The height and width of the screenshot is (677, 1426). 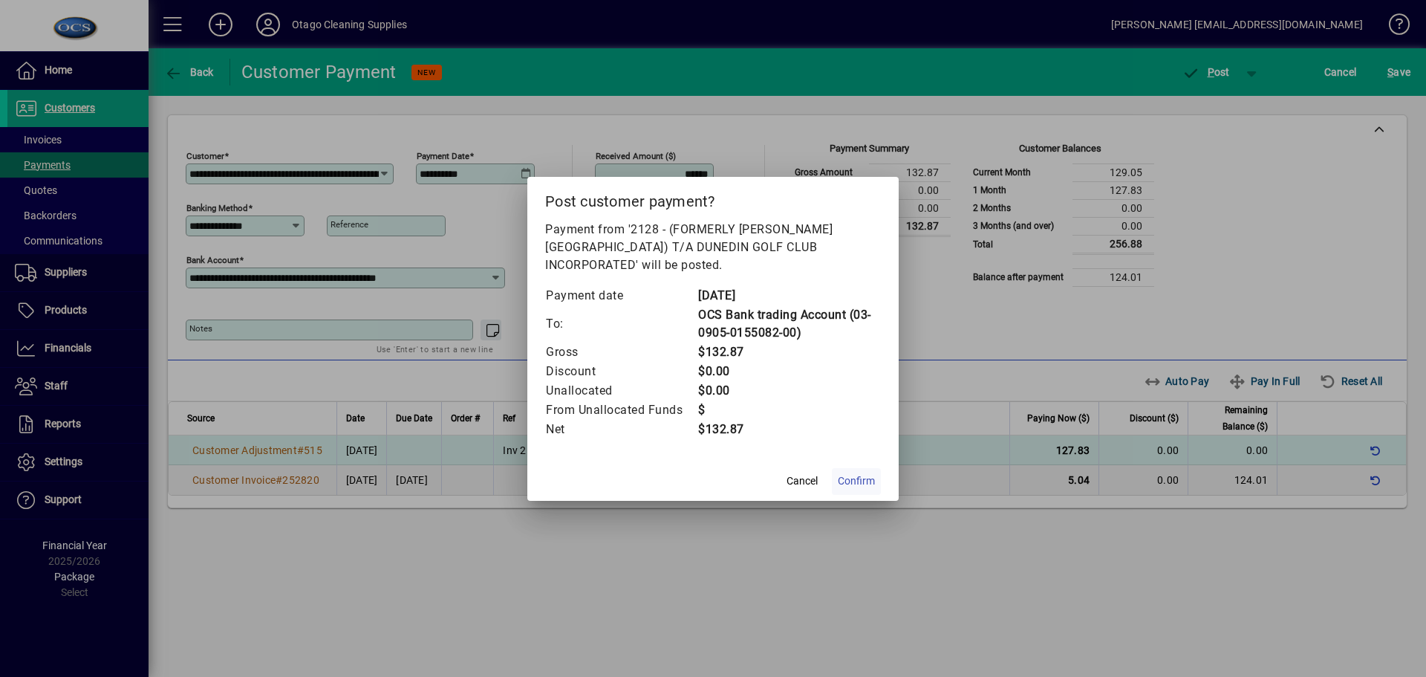 What do you see at coordinates (621, 391) in the screenshot?
I see `td: Unallocated` at bounding box center [621, 391].